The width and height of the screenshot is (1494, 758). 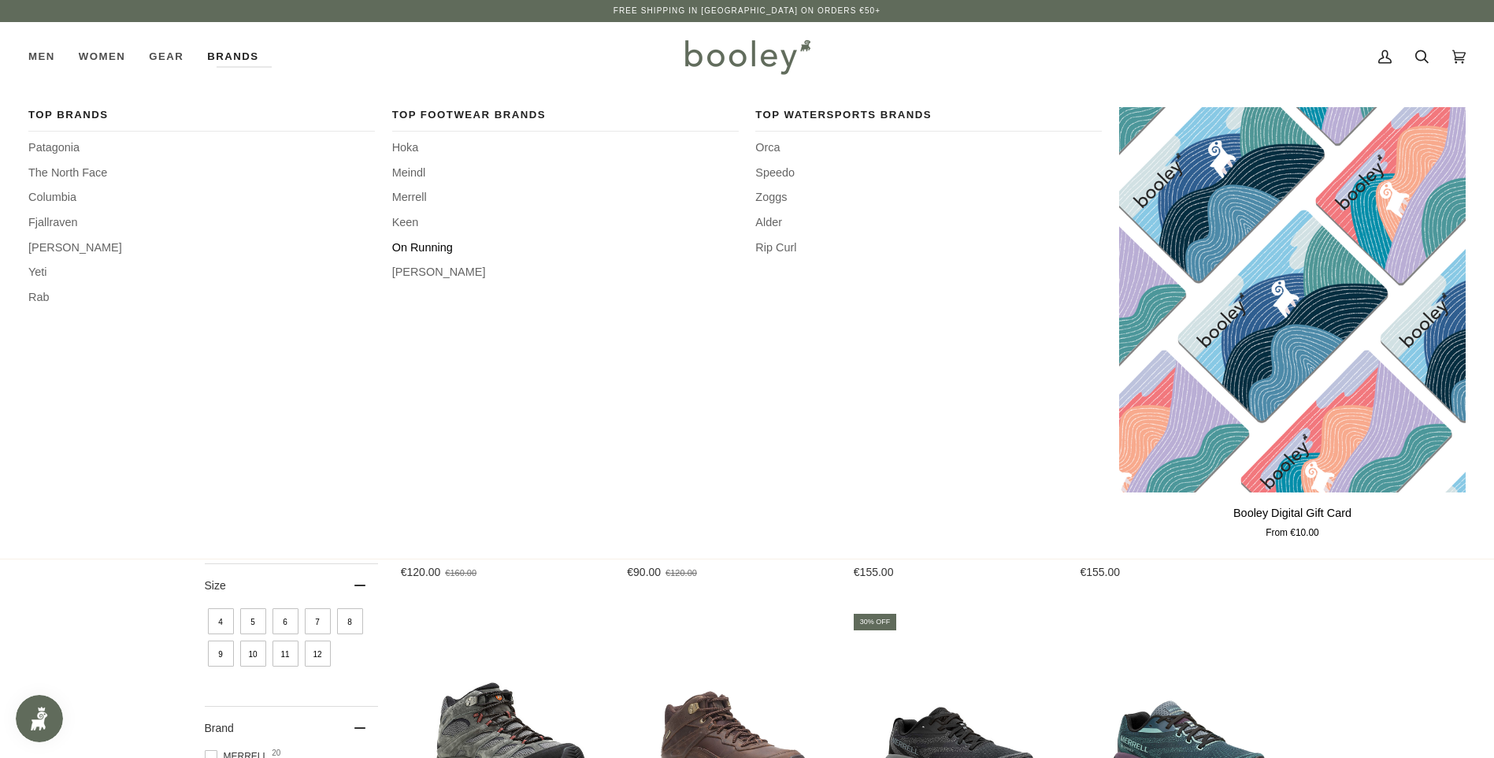 I want to click on span: 20, so click(x=276, y=753).